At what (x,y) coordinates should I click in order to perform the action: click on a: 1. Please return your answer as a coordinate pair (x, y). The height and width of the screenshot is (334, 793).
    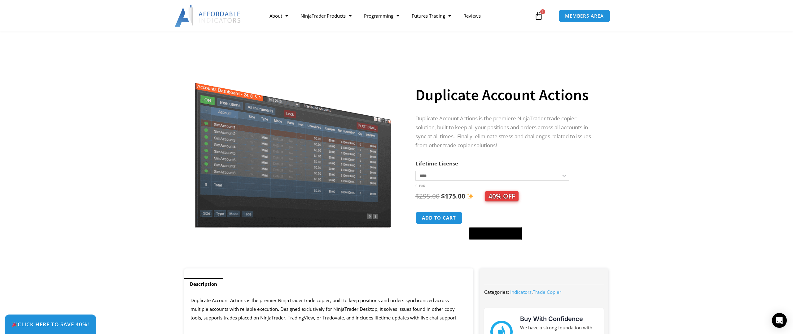
    Looking at the image, I should click on (538, 16).